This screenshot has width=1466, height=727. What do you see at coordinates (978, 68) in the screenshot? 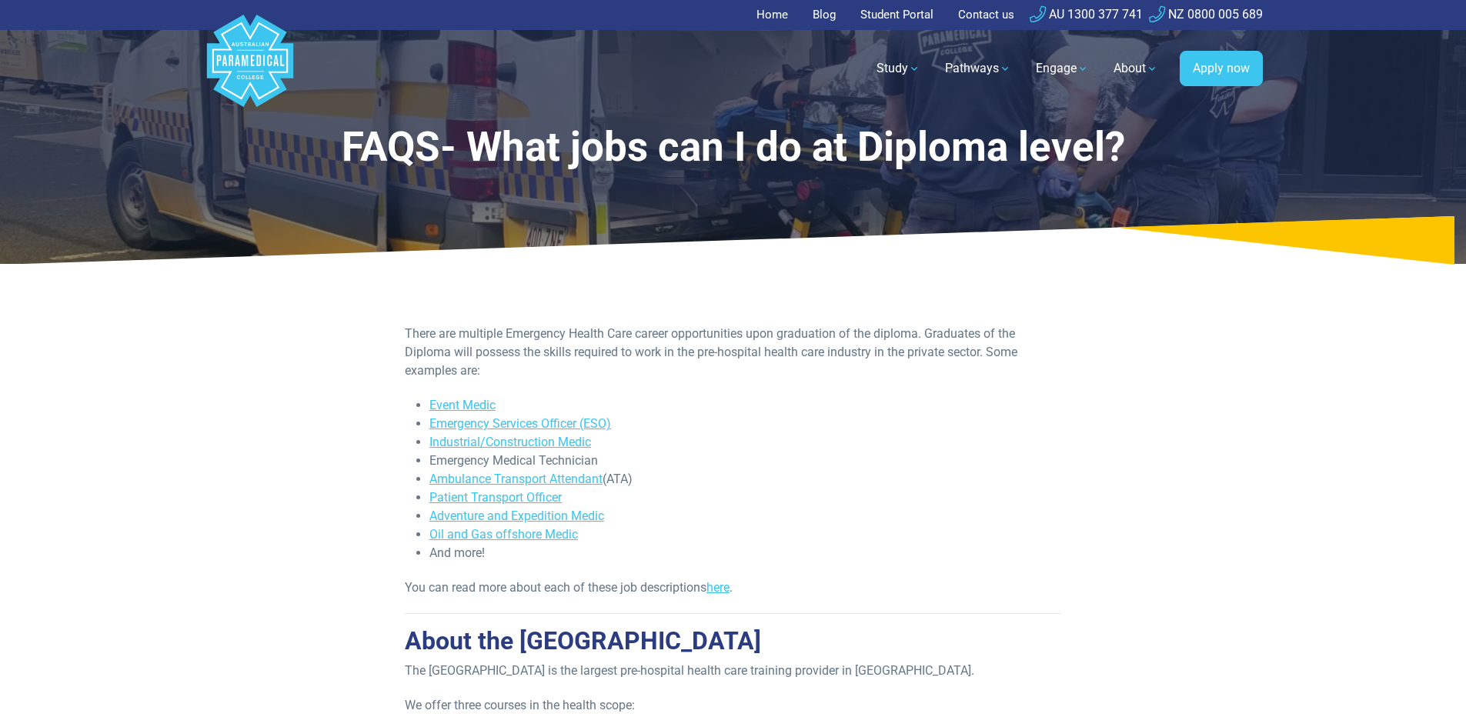
I see `a: Pathways` at bounding box center [978, 68].